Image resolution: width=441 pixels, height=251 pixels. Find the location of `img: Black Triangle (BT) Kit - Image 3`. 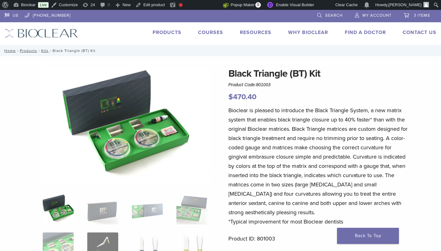

img: Black Triangle (BT) Kit - Image 3 is located at coordinates (147, 209).